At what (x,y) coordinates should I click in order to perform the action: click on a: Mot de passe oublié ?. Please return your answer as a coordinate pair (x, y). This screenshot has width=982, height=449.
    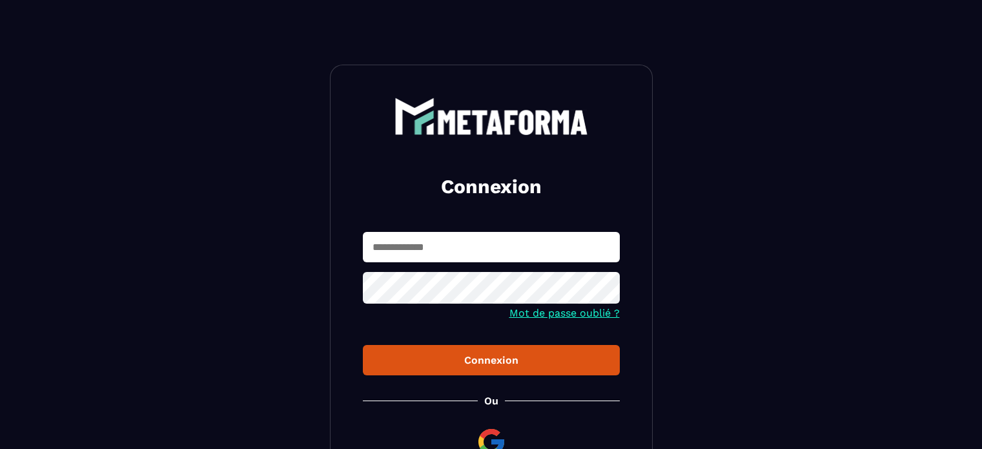
    Looking at the image, I should click on (564, 313).